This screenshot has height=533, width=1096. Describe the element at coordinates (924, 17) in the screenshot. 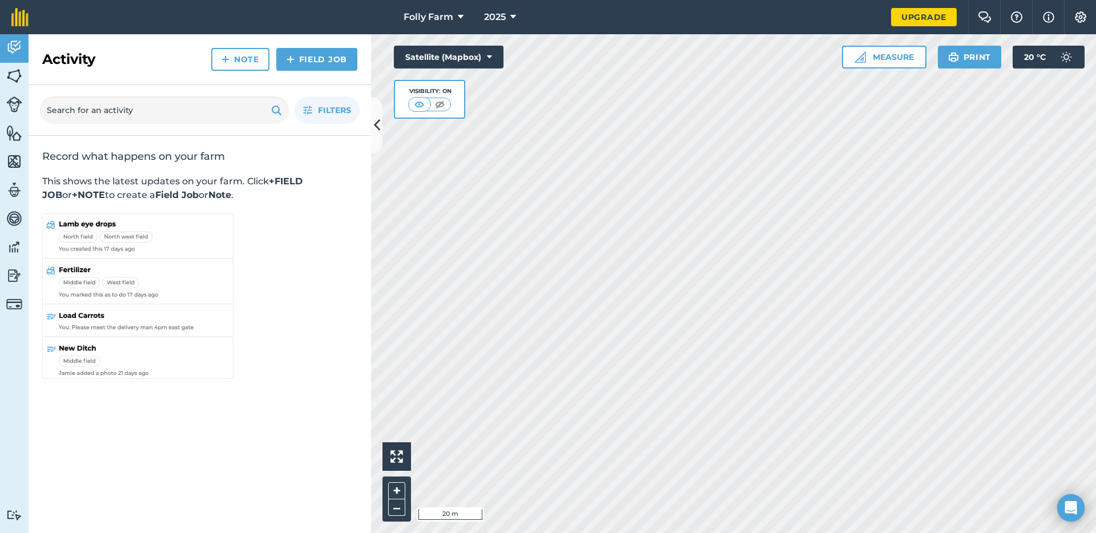

I see `a: Upgrade` at that location.